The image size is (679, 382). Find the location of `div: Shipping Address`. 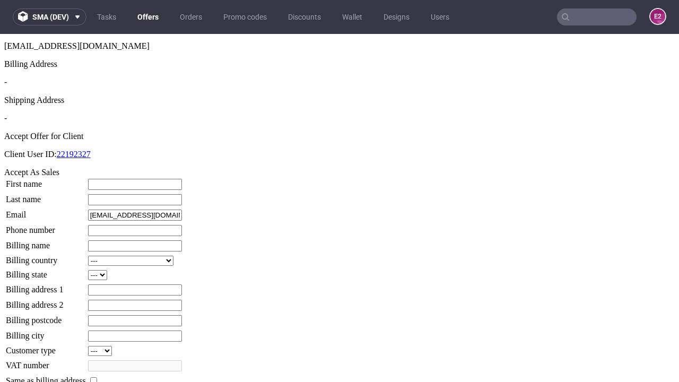

div: Shipping Address is located at coordinates (339, 66).